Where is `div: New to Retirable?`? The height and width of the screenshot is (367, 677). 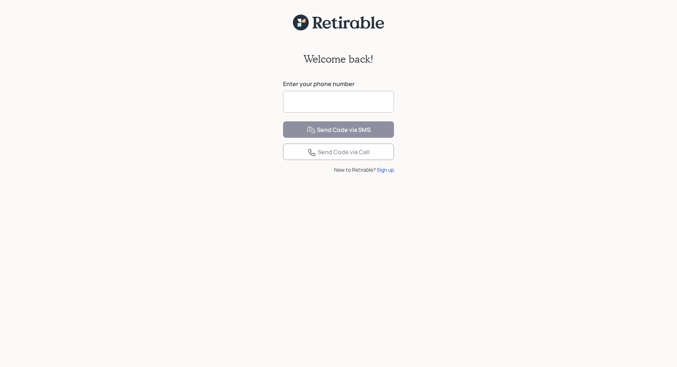
div: New to Retirable? is located at coordinates (338, 170).